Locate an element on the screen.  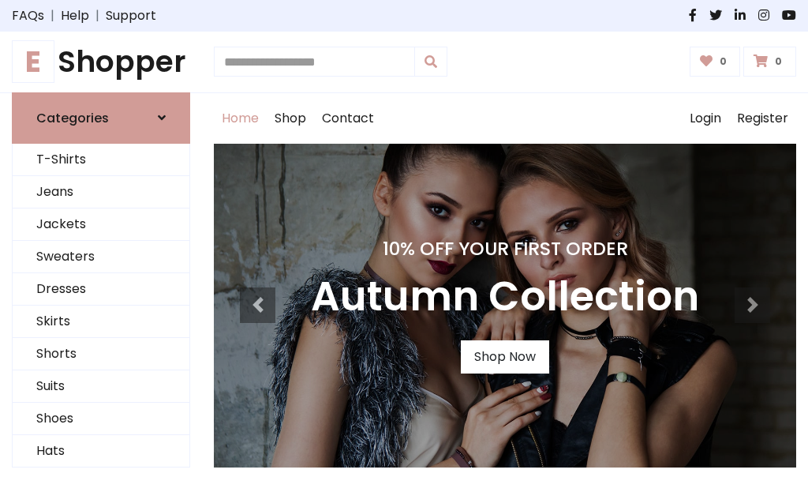
a: Home is located at coordinates (240, 118).